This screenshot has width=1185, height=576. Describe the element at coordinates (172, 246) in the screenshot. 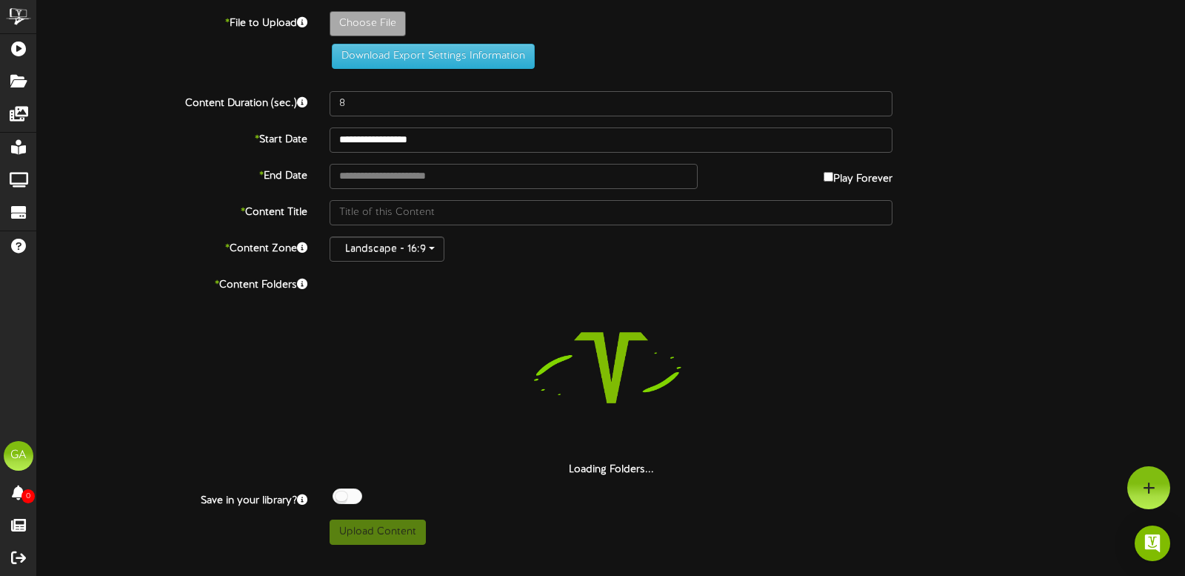

I see `label: Content Zone` at that location.